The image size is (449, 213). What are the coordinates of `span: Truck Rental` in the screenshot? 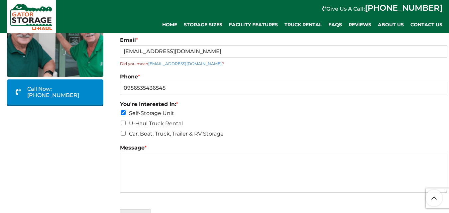 It's located at (303, 25).